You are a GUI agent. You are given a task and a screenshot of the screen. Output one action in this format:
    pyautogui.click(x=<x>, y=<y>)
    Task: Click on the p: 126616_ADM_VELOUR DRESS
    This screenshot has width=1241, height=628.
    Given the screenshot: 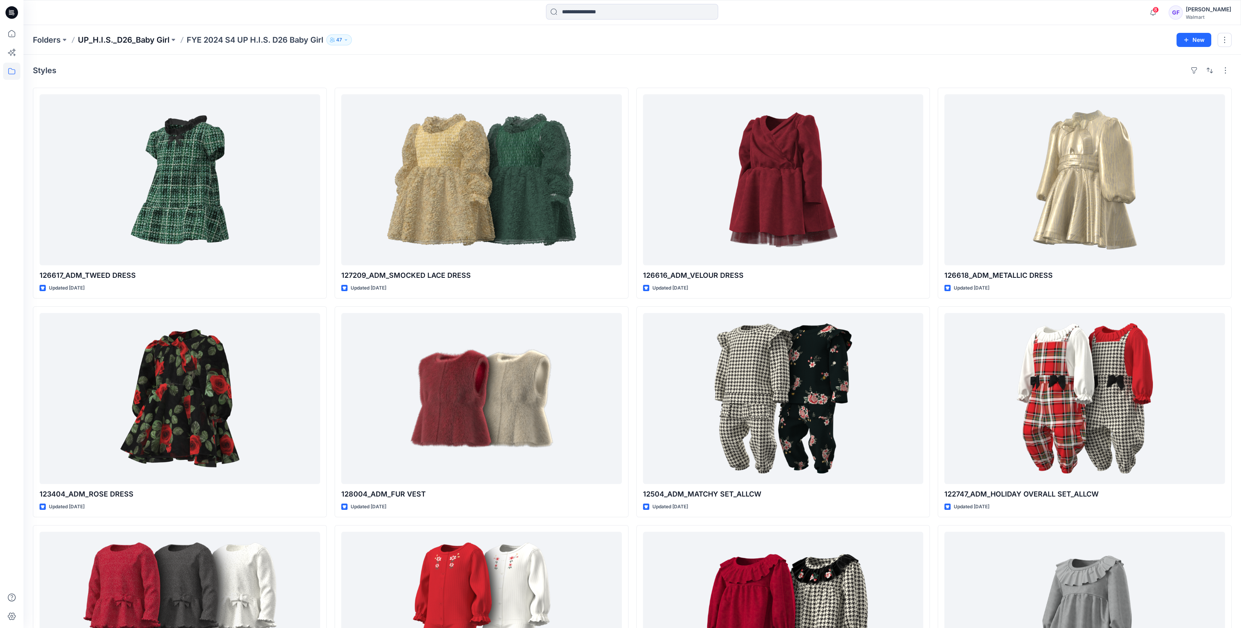 What is the action you would take?
    pyautogui.click(x=783, y=275)
    